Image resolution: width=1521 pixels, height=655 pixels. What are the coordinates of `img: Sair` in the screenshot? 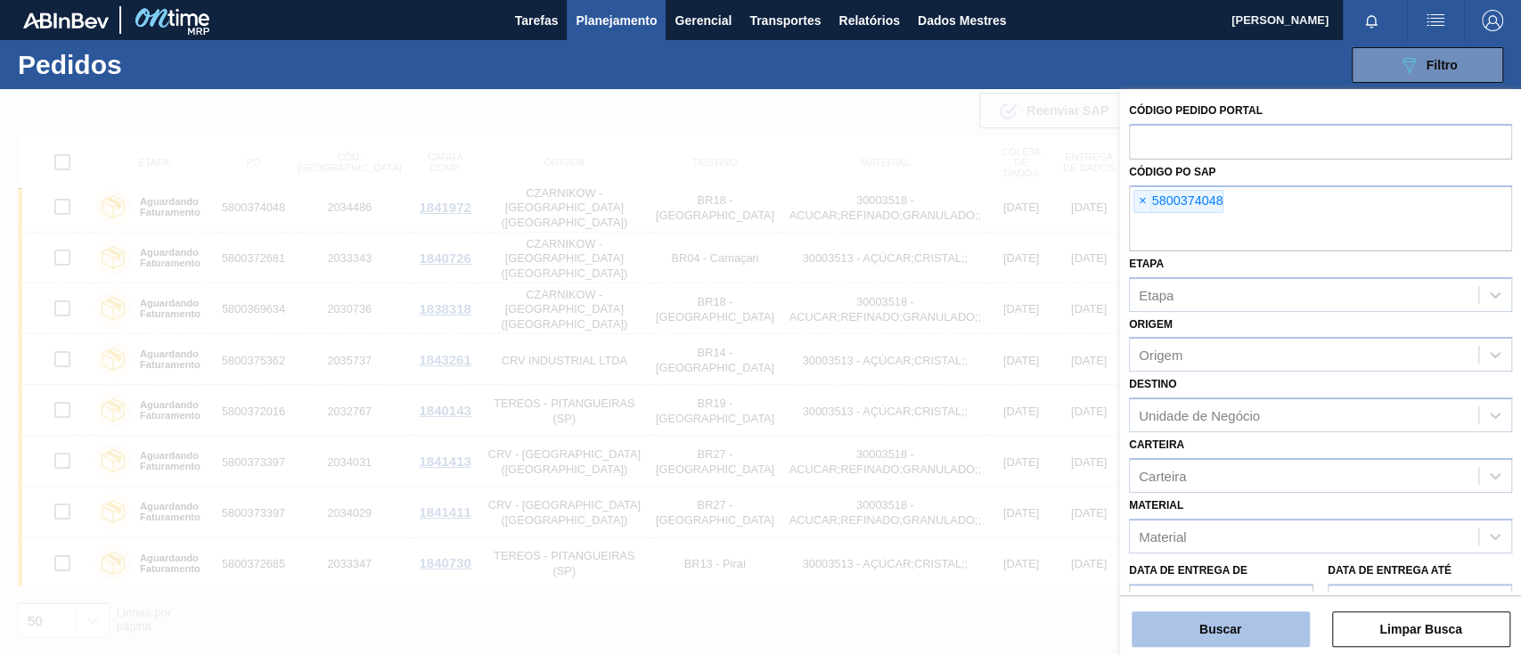 It's located at (1493, 21).